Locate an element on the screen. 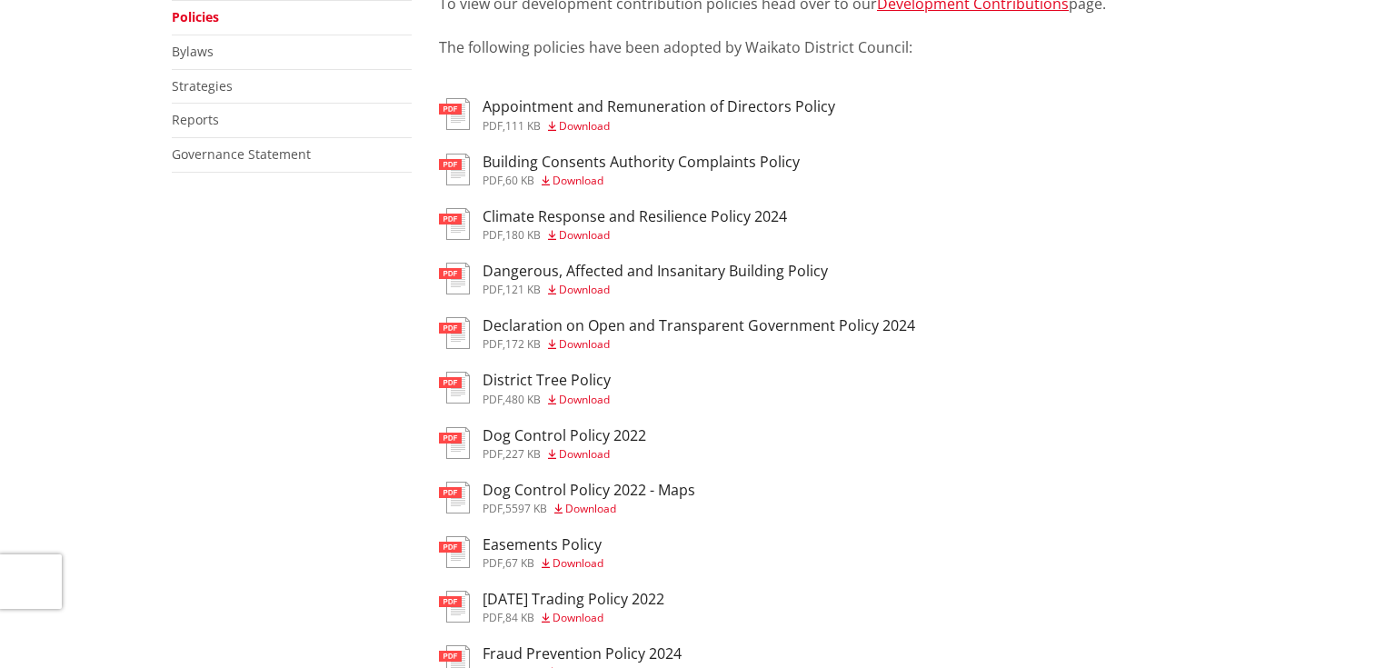  a: Strategies is located at coordinates (202, 85).